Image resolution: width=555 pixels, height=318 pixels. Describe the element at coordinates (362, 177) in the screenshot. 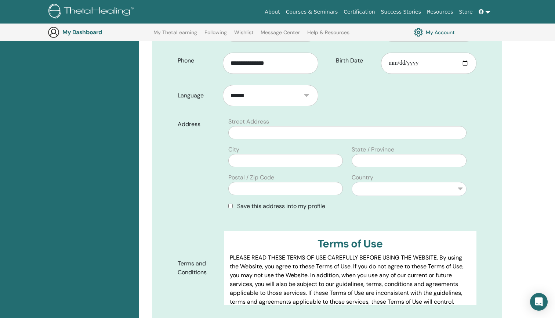

I see `label: Country` at that location.